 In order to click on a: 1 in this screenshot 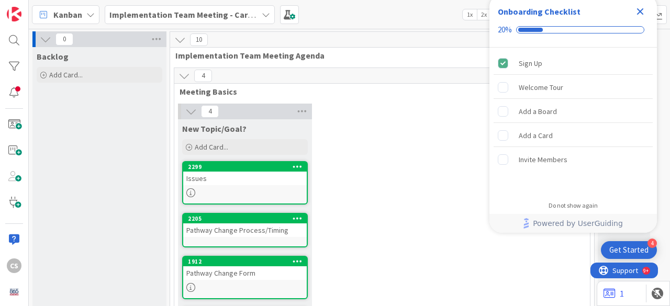, I will do `click(613, 294)`.